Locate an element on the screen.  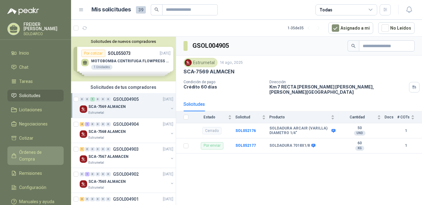
a: Negociaciones is located at coordinates (36, 124).